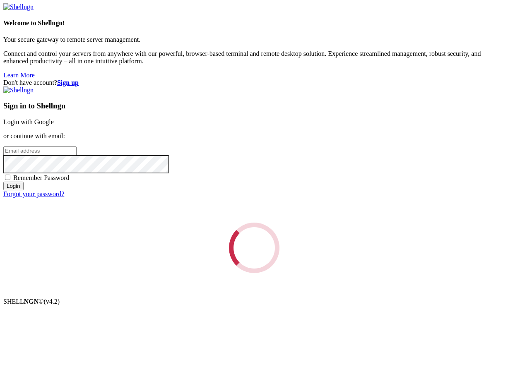  What do you see at coordinates (19, 75) in the screenshot?
I see `a: Learn More` at bounding box center [19, 75].